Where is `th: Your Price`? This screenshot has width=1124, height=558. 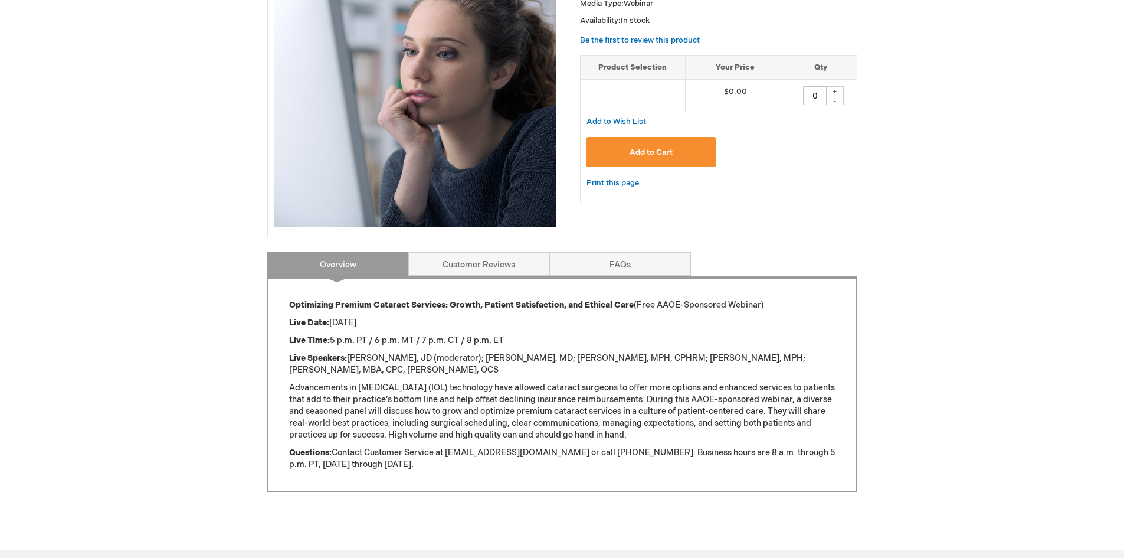
th: Your Price is located at coordinates (735, 67).